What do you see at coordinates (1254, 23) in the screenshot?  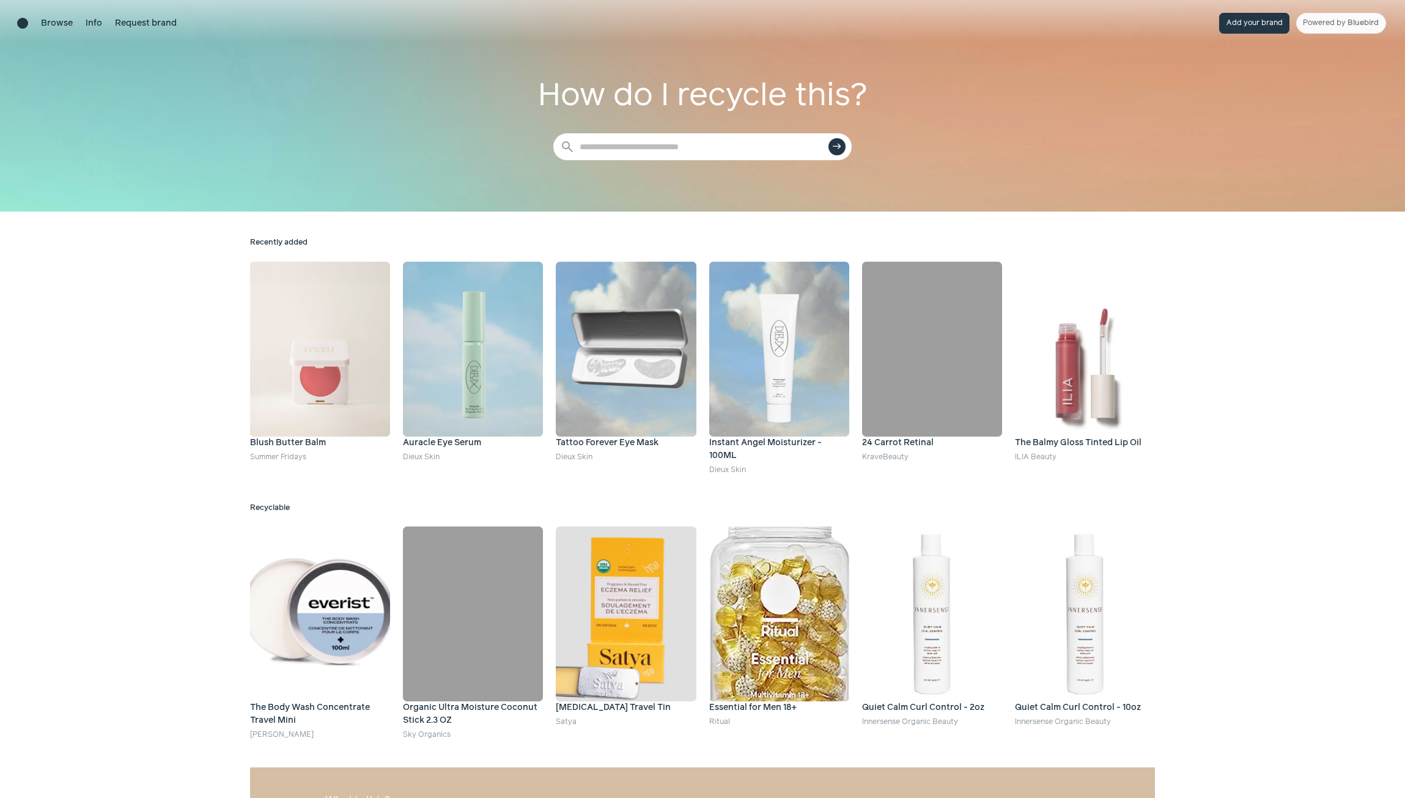 I see `button: Add your brand` at bounding box center [1254, 23].